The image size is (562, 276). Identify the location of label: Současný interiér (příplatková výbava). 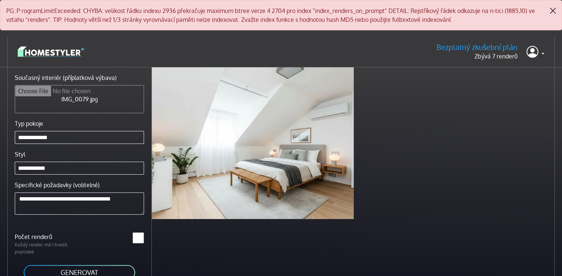
(66, 78).